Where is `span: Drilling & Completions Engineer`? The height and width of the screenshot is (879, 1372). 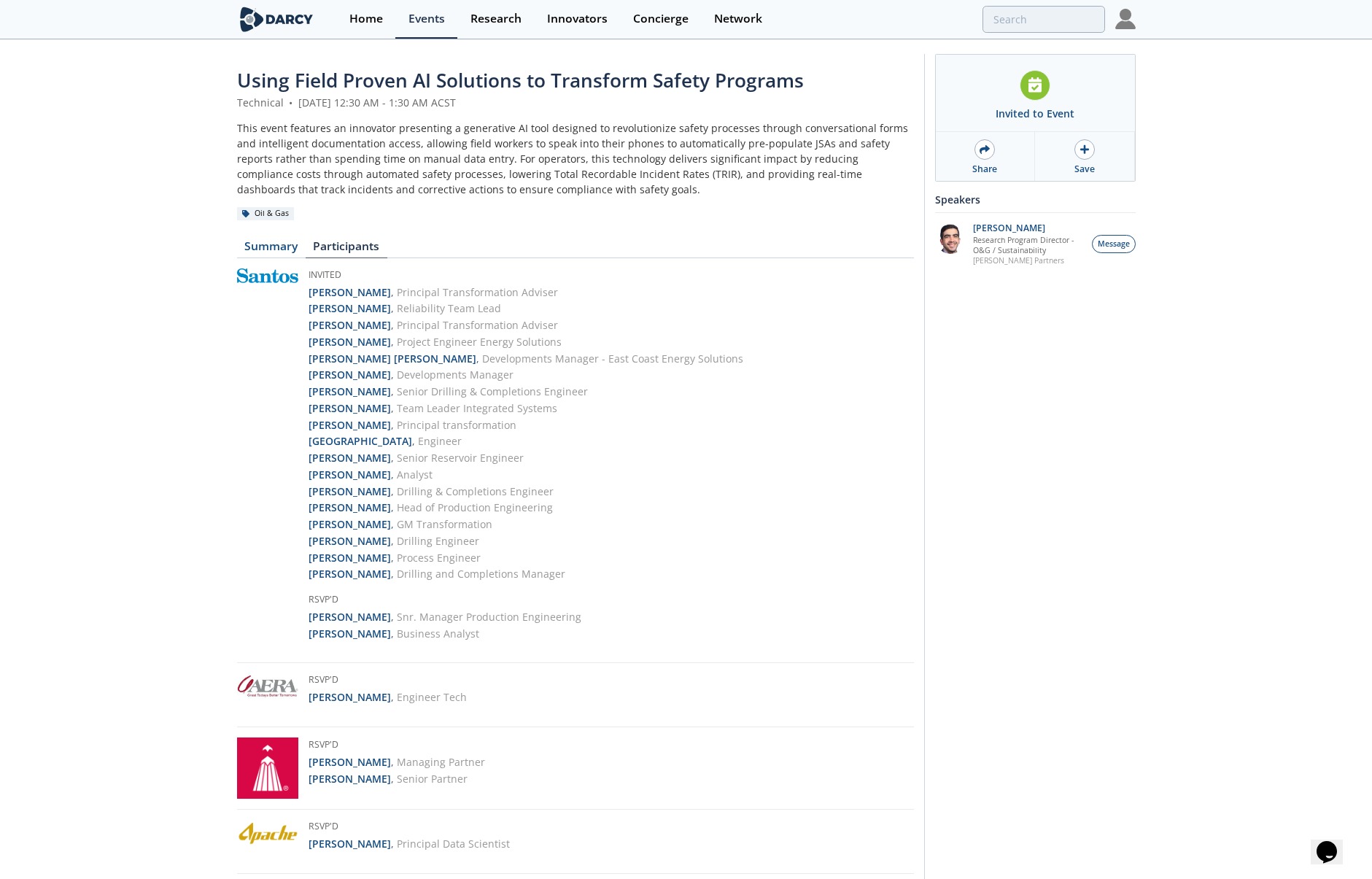 span: Drilling & Completions Engineer is located at coordinates (475, 491).